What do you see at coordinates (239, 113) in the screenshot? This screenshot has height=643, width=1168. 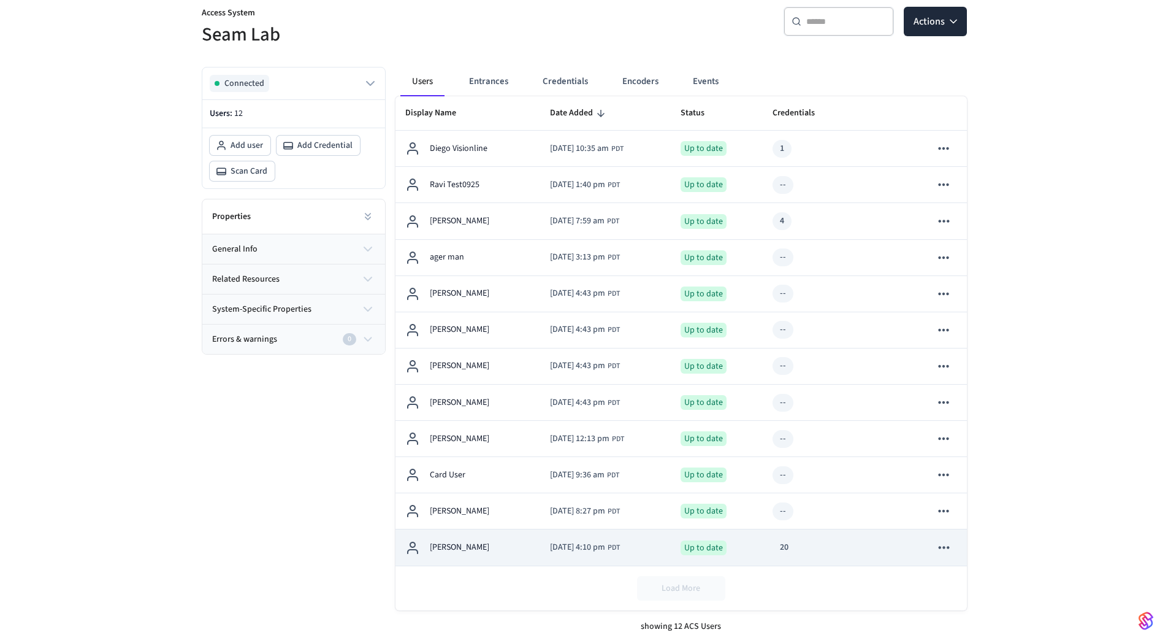 I see `span: 12` at bounding box center [239, 113].